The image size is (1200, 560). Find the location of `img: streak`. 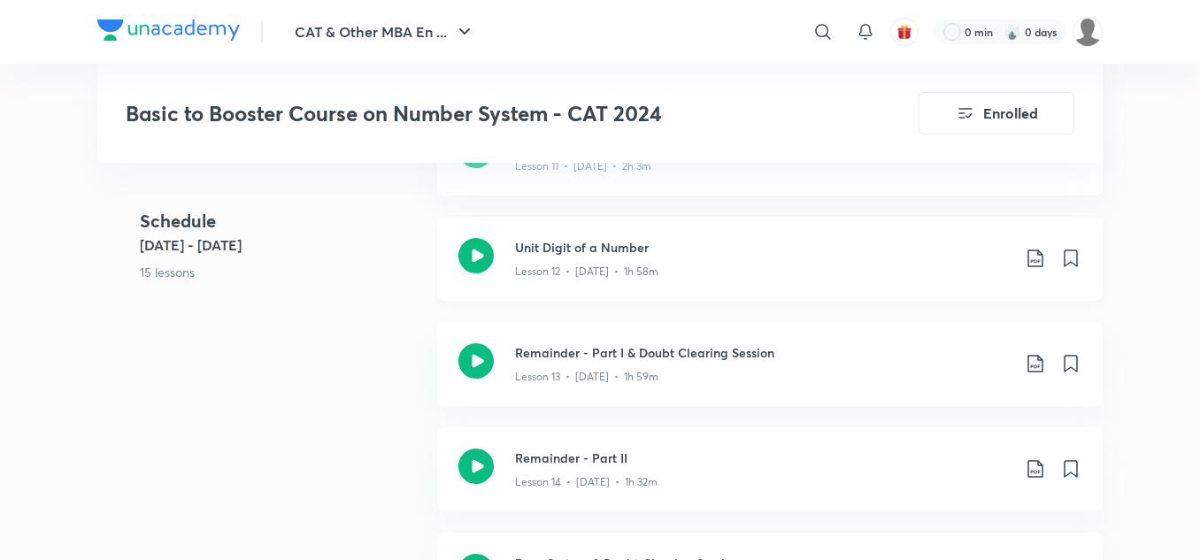

img: streak is located at coordinates (1012, 32).